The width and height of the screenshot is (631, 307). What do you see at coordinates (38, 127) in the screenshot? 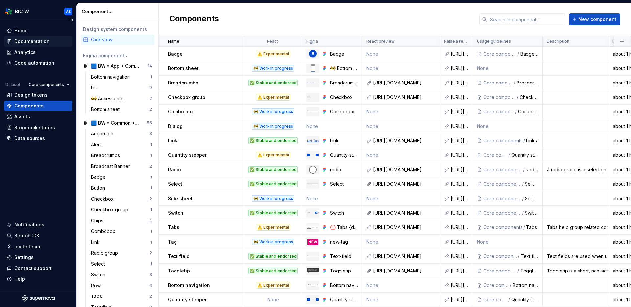
I see `a: Storybook stories` at bounding box center [38, 127].